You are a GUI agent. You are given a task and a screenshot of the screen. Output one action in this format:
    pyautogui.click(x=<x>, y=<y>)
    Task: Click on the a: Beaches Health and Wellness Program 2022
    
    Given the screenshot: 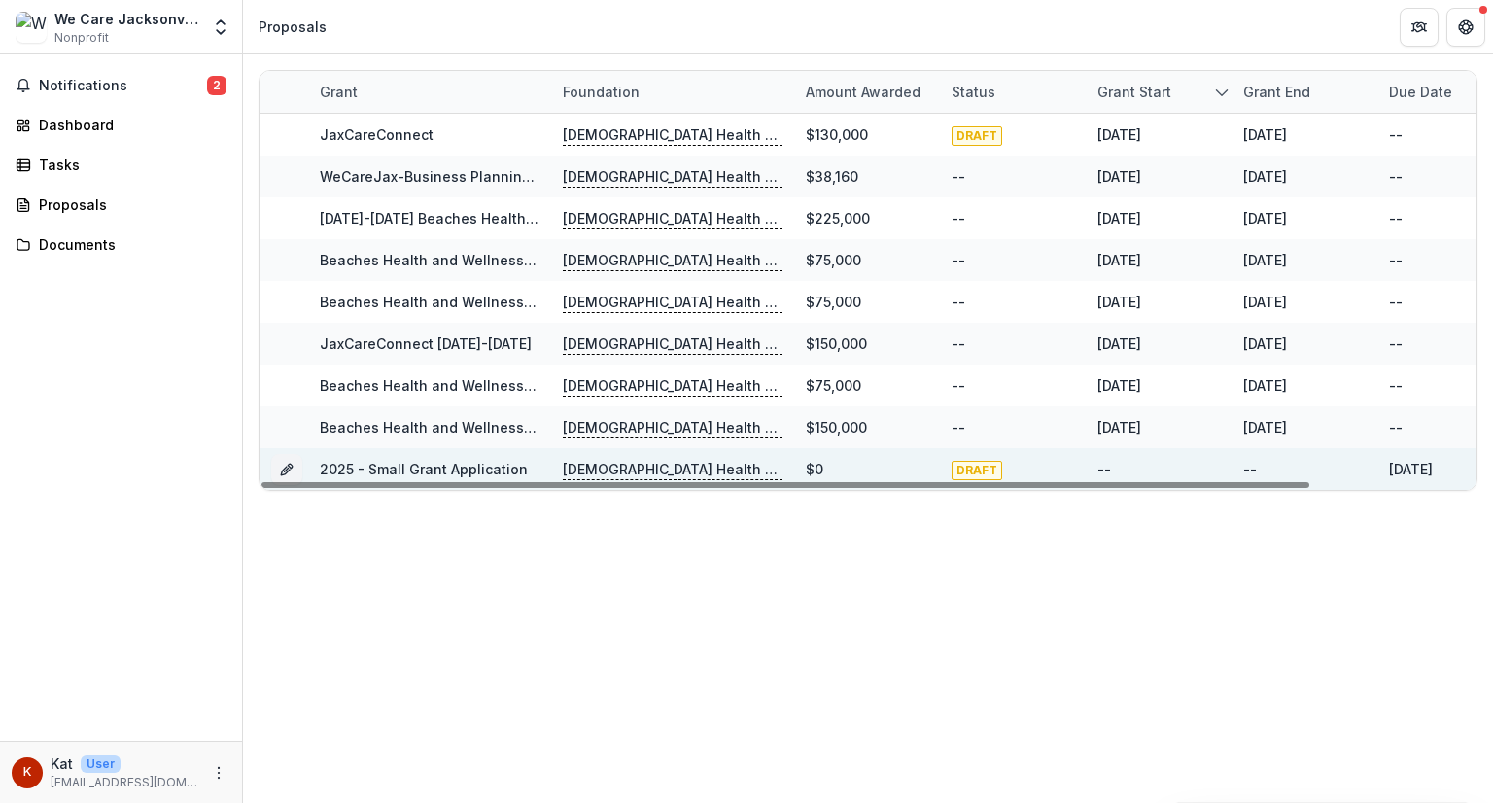 What is the action you would take?
    pyautogui.click(x=471, y=260)
    